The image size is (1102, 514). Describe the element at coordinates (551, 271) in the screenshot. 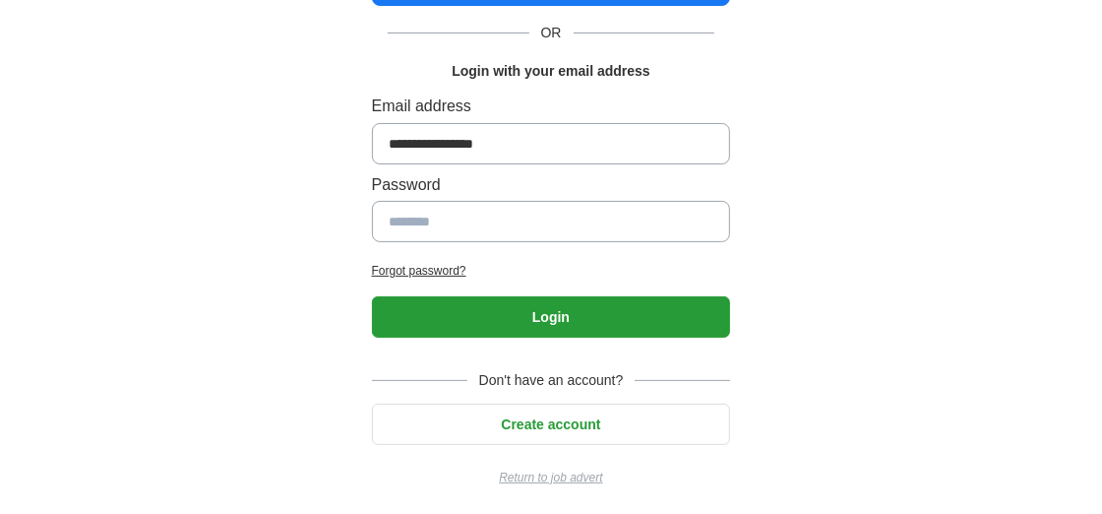

I see `a: Forgot password?` at that location.